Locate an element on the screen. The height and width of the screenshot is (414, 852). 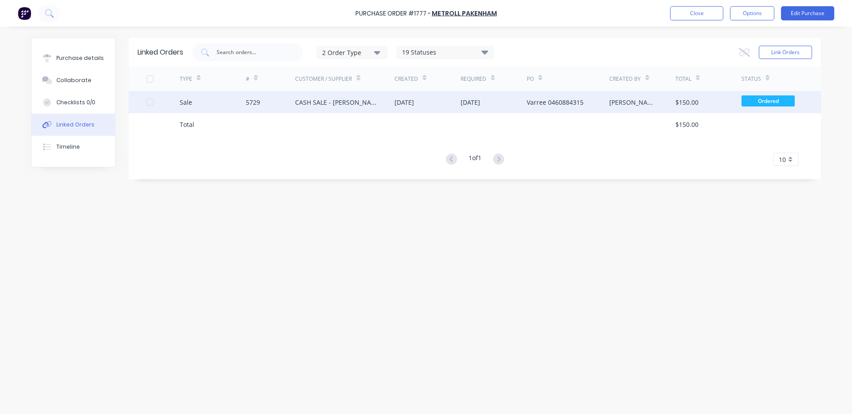
div: Customer / Supplier is located at coordinates (324, 79).